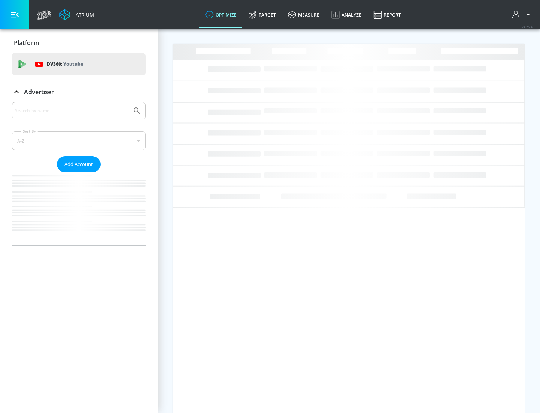  Describe the element at coordinates (39, 92) in the screenshot. I see `p: Advertiser` at that location.